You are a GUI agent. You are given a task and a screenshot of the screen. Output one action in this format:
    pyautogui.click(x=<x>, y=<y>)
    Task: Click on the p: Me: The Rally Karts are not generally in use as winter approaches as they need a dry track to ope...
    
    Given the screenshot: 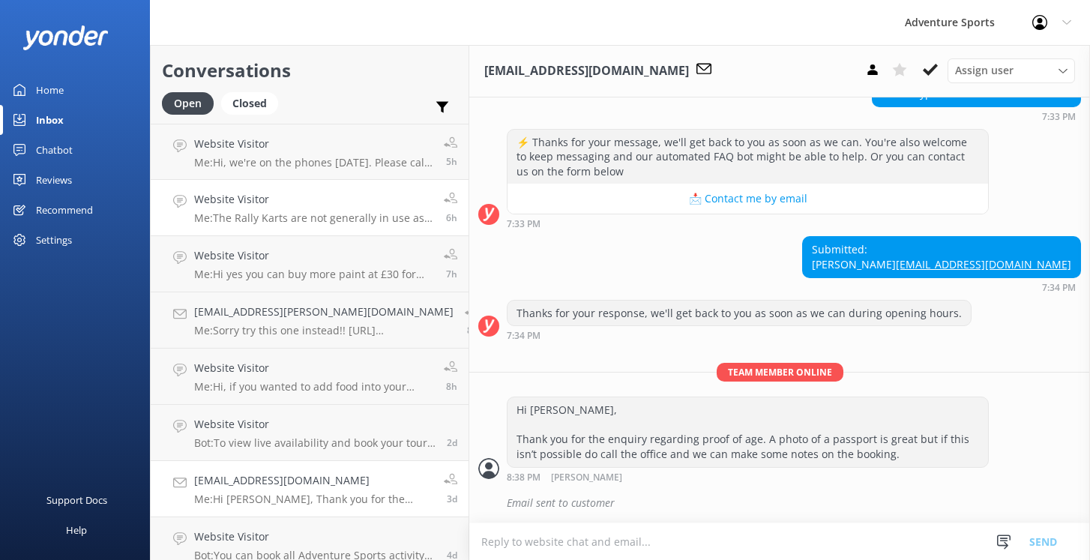 What is the action you would take?
    pyautogui.click(x=313, y=218)
    